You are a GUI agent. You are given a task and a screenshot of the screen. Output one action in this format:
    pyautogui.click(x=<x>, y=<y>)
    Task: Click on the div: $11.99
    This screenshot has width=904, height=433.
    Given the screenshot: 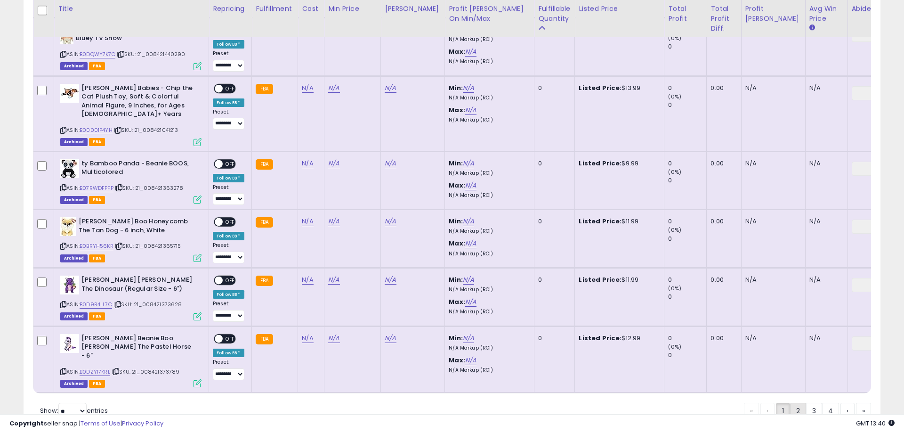 What is the action you would take?
    pyautogui.click(x=617, y=280)
    